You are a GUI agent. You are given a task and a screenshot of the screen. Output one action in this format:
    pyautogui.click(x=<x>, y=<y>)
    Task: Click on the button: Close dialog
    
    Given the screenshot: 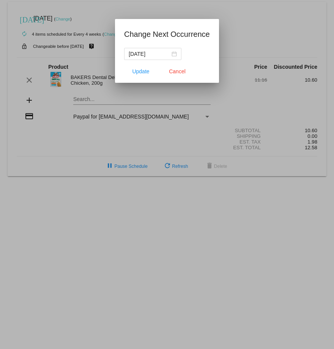 What is the action you would take?
    pyautogui.click(x=177, y=71)
    